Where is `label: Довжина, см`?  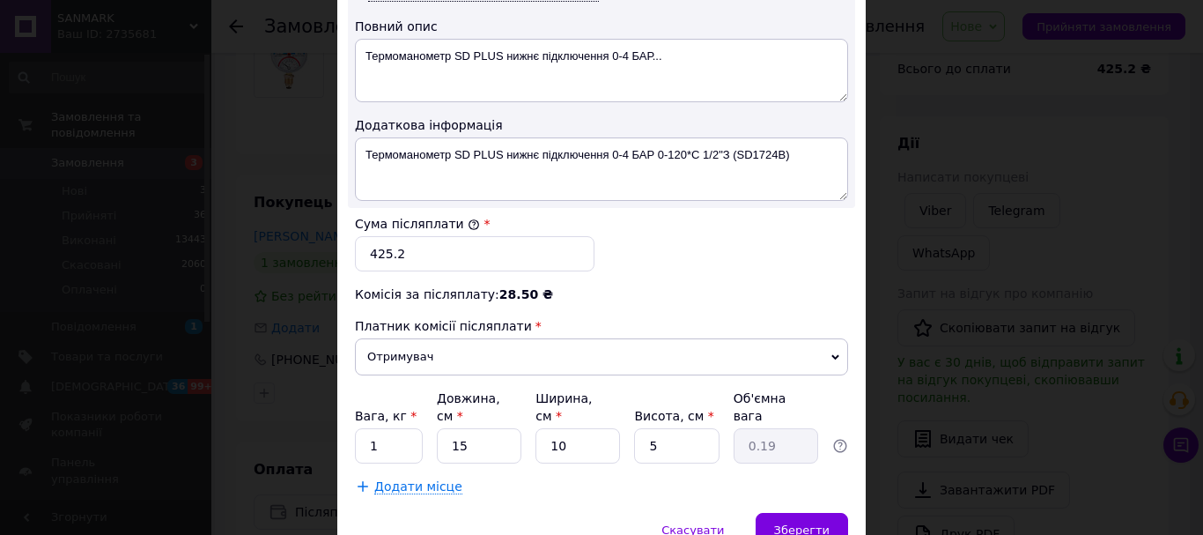 label: Довжина, см is located at coordinates (469, 407).